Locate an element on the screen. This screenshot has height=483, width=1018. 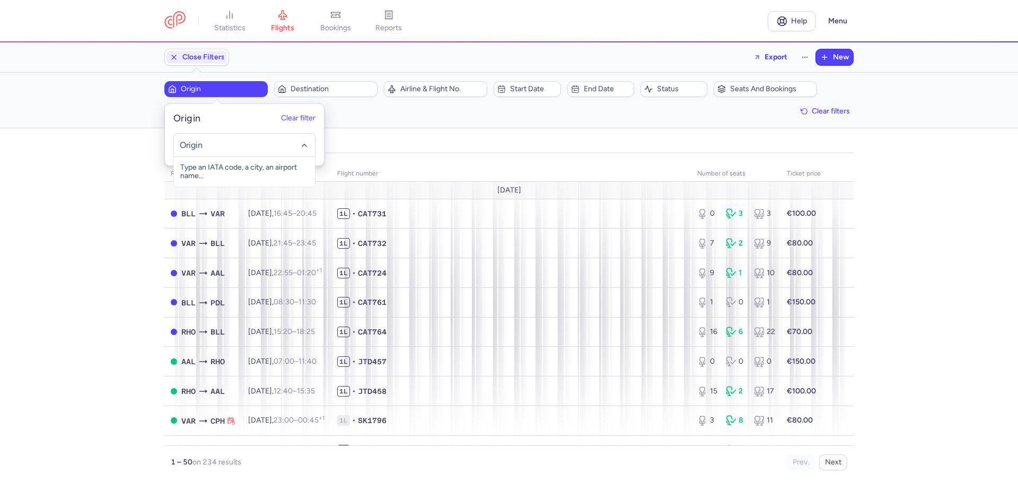
time: 15:20 is located at coordinates (283, 332).